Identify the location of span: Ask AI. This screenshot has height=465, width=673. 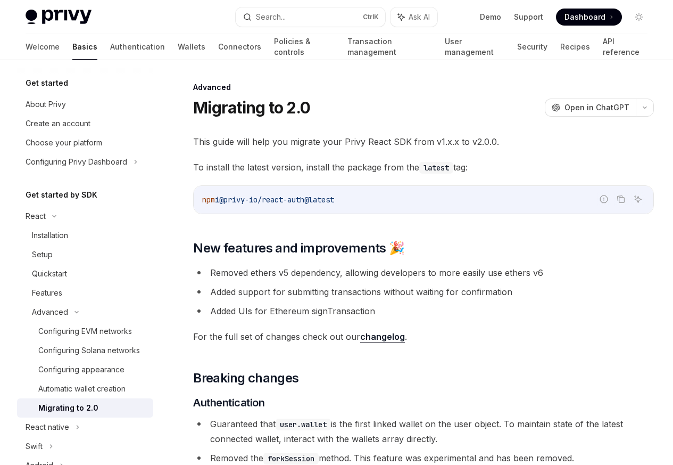
(420, 17).